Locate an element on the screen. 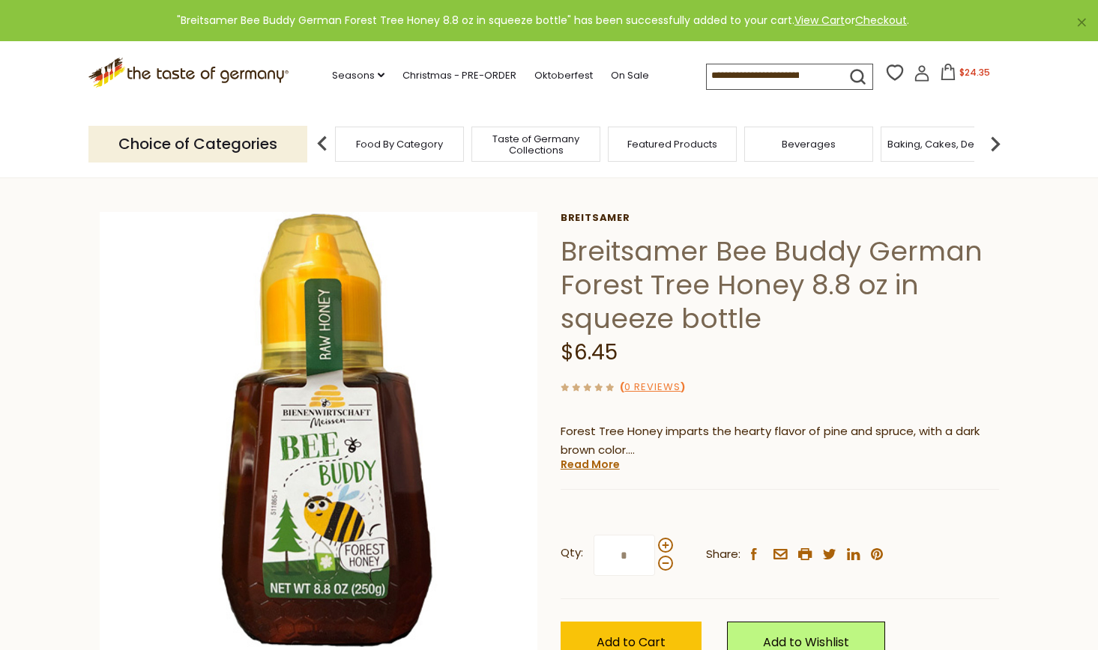 The width and height of the screenshot is (1098, 650). img: Breitsamer Bee Buddy German Forest Tree Honey 8.8 oz in squeeze bottle is located at coordinates (318, 431).